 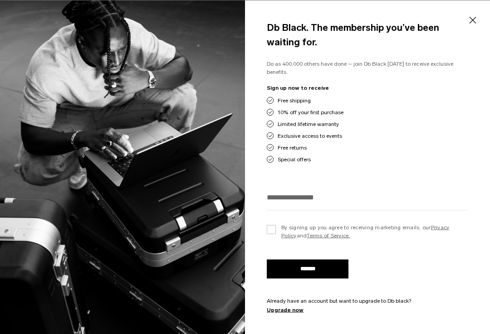 I want to click on a: Terms of Service., so click(x=328, y=236).